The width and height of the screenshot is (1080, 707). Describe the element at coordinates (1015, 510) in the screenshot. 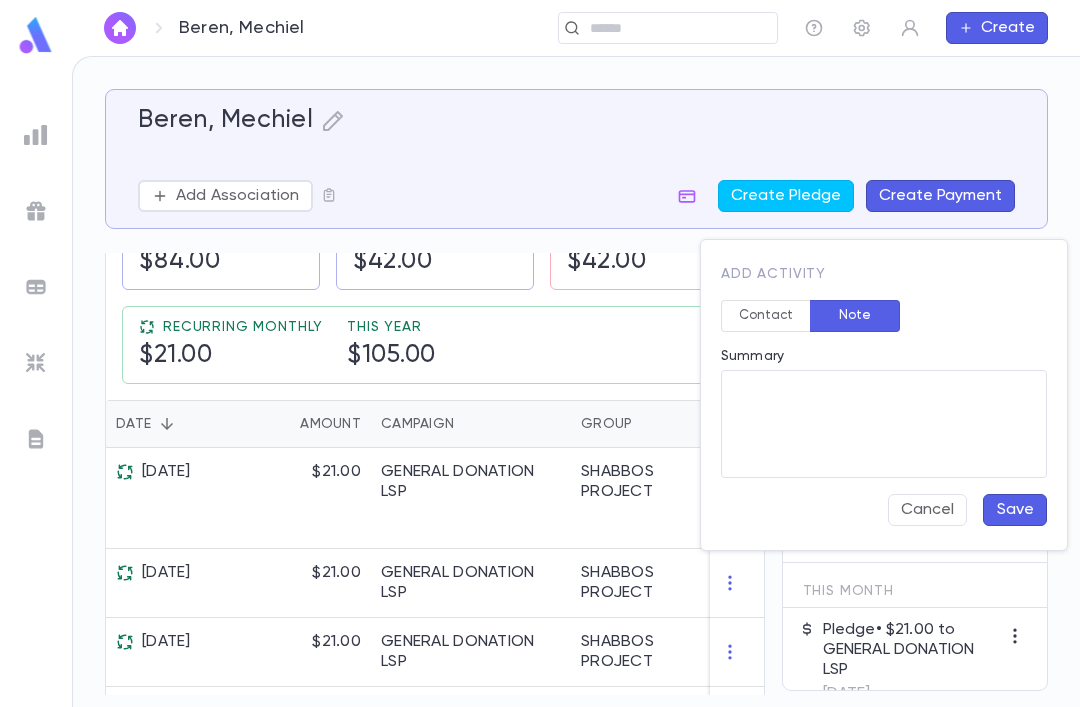

I see `button: Save` at that location.